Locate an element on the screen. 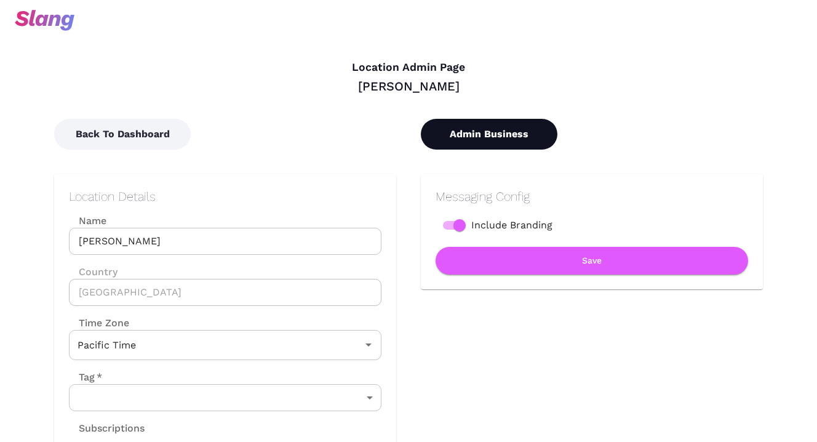  span: Include Branding is located at coordinates (512, 225).